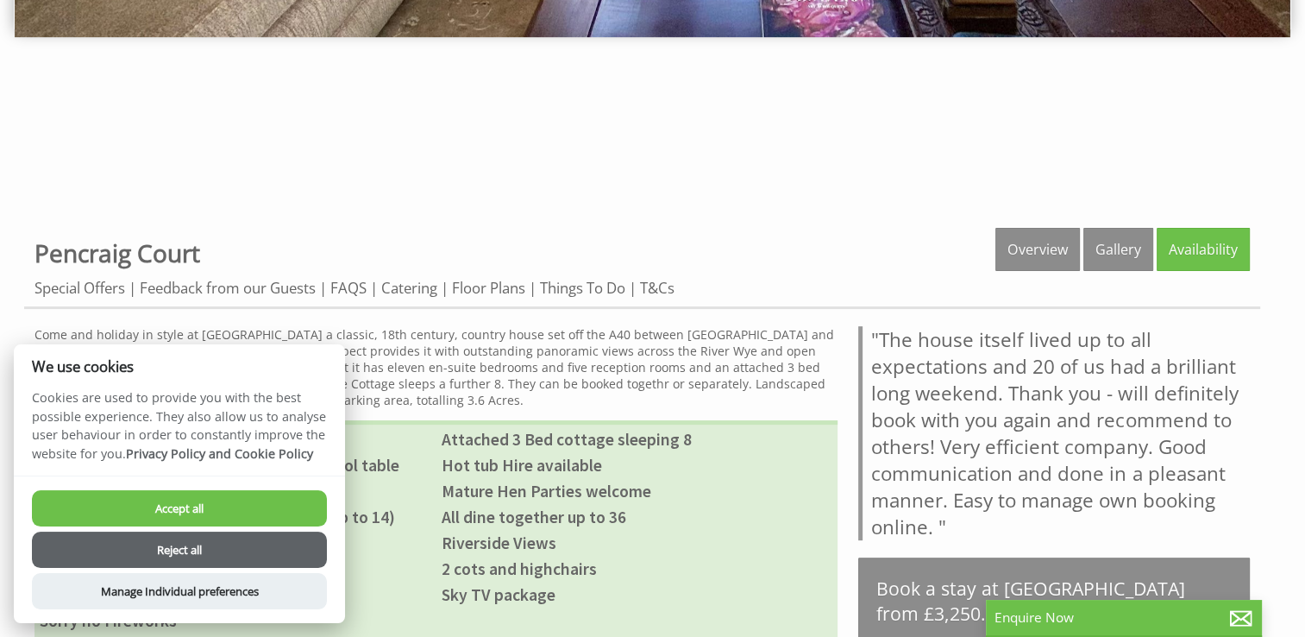 The height and width of the screenshot is (637, 1305). Describe the element at coordinates (1054, 433) in the screenshot. I see `blockquote: "The house itself lived up to all expectations and 20 of us had a brilliant long weekend. Thank y...` at that location.